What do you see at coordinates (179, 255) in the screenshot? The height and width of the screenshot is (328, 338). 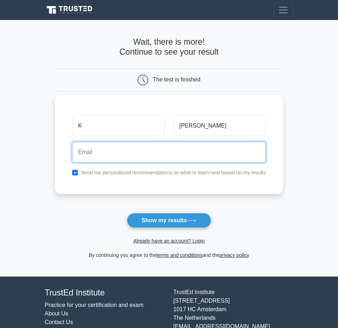 I see `a: terms and conditions` at bounding box center [179, 255].